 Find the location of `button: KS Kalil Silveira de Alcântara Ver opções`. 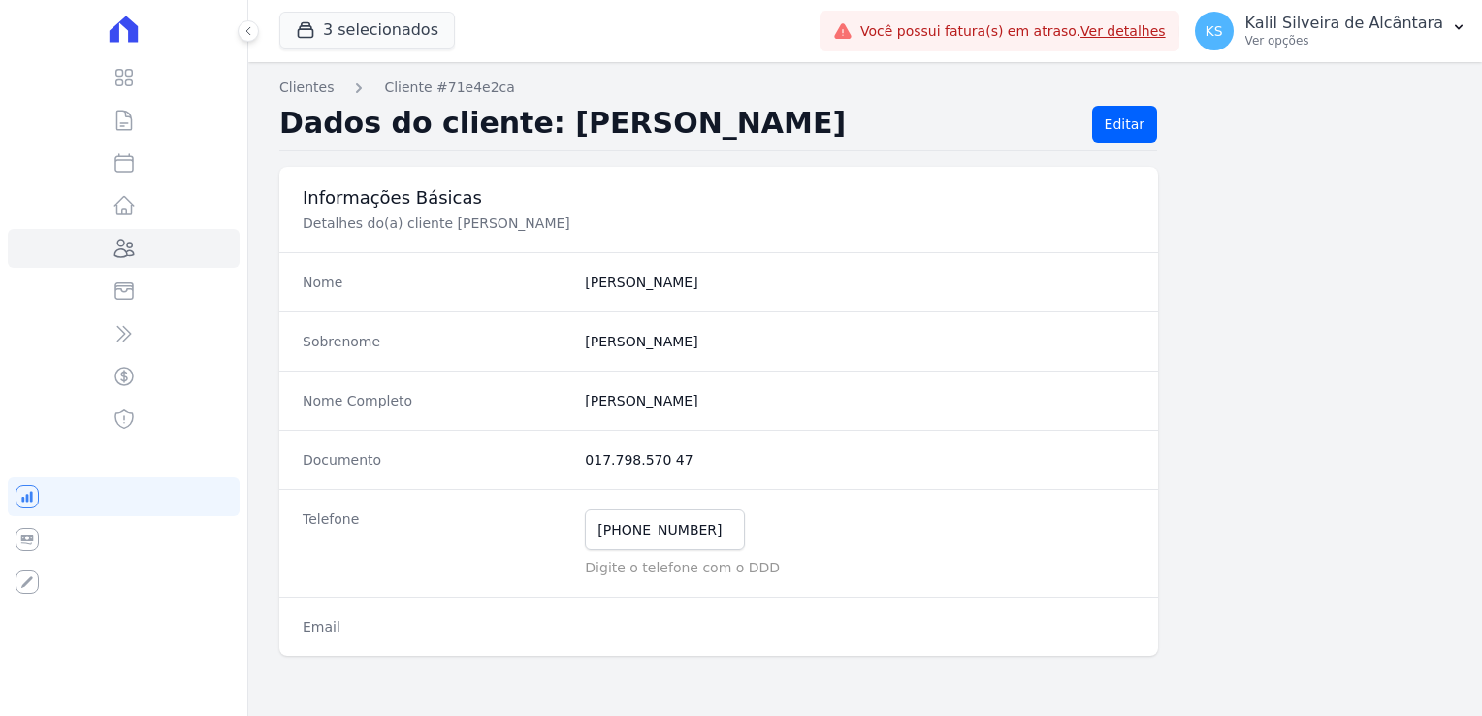

button: KS Kalil Silveira de Alcântara Ver opções is located at coordinates (1330, 31).